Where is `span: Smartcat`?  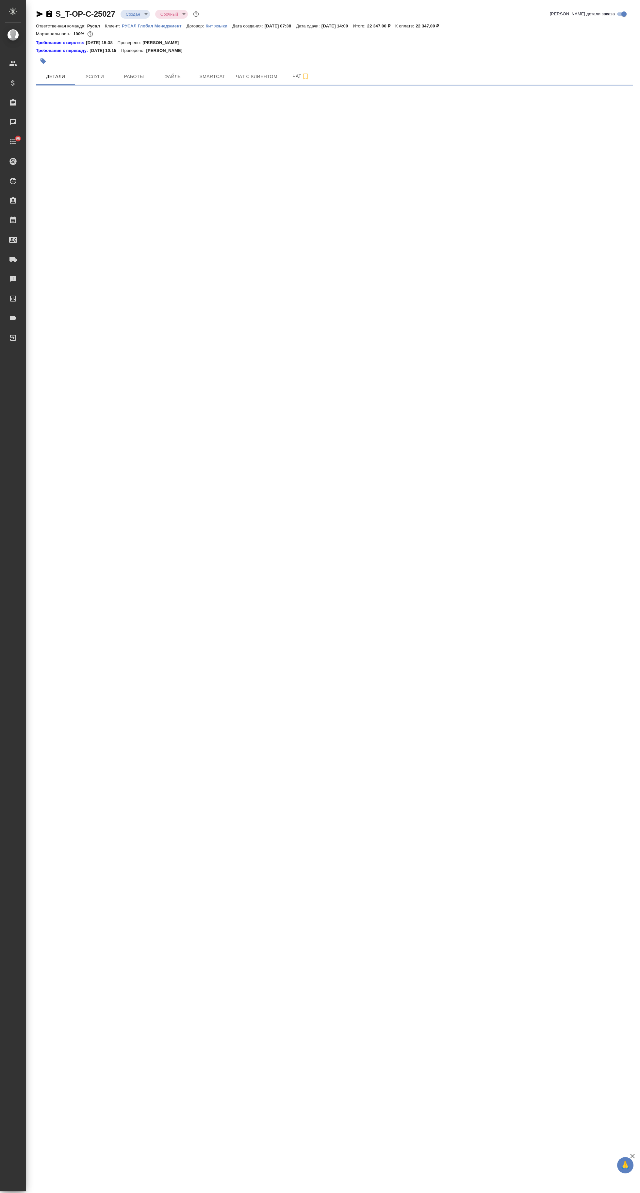
span: Smartcat is located at coordinates (212, 76).